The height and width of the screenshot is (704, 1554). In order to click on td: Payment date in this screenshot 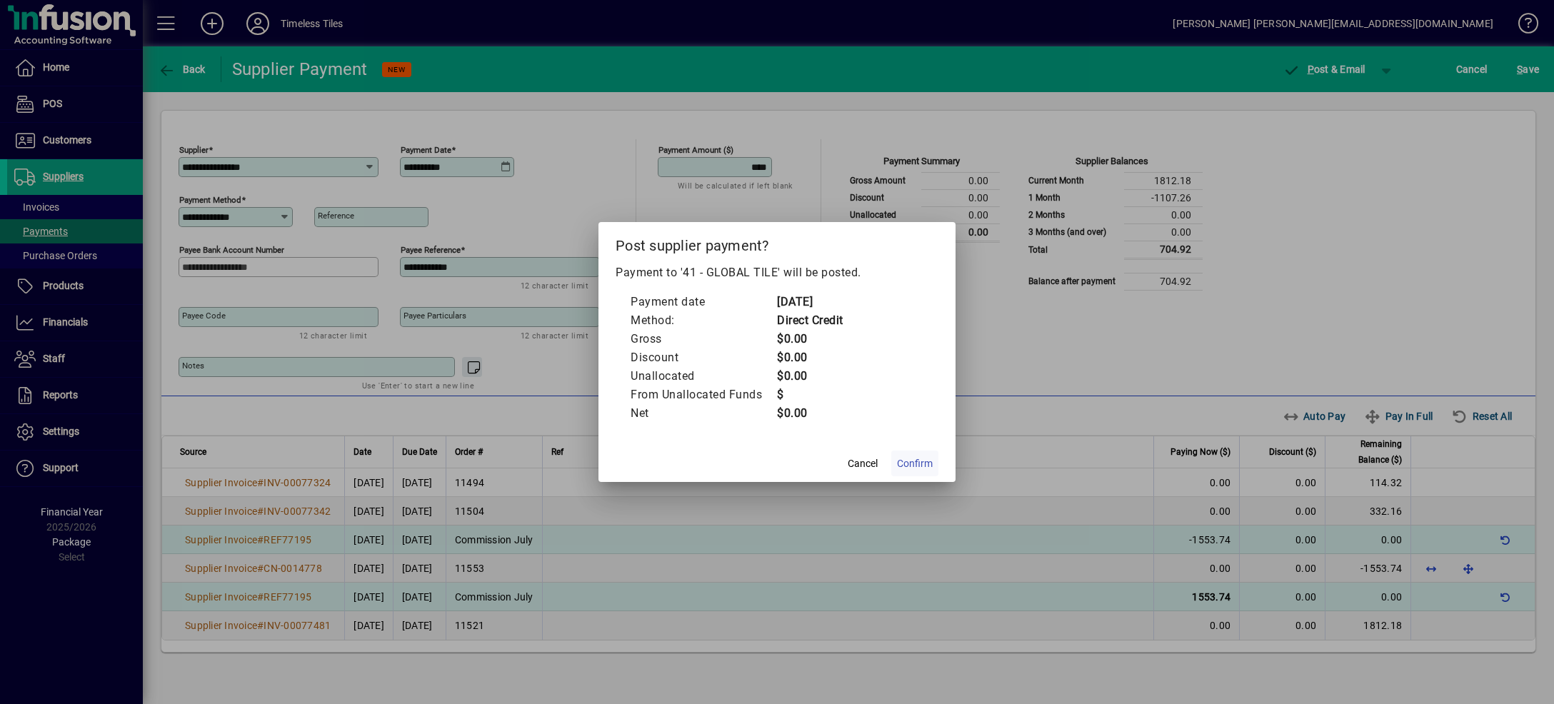, I will do `click(703, 302)`.